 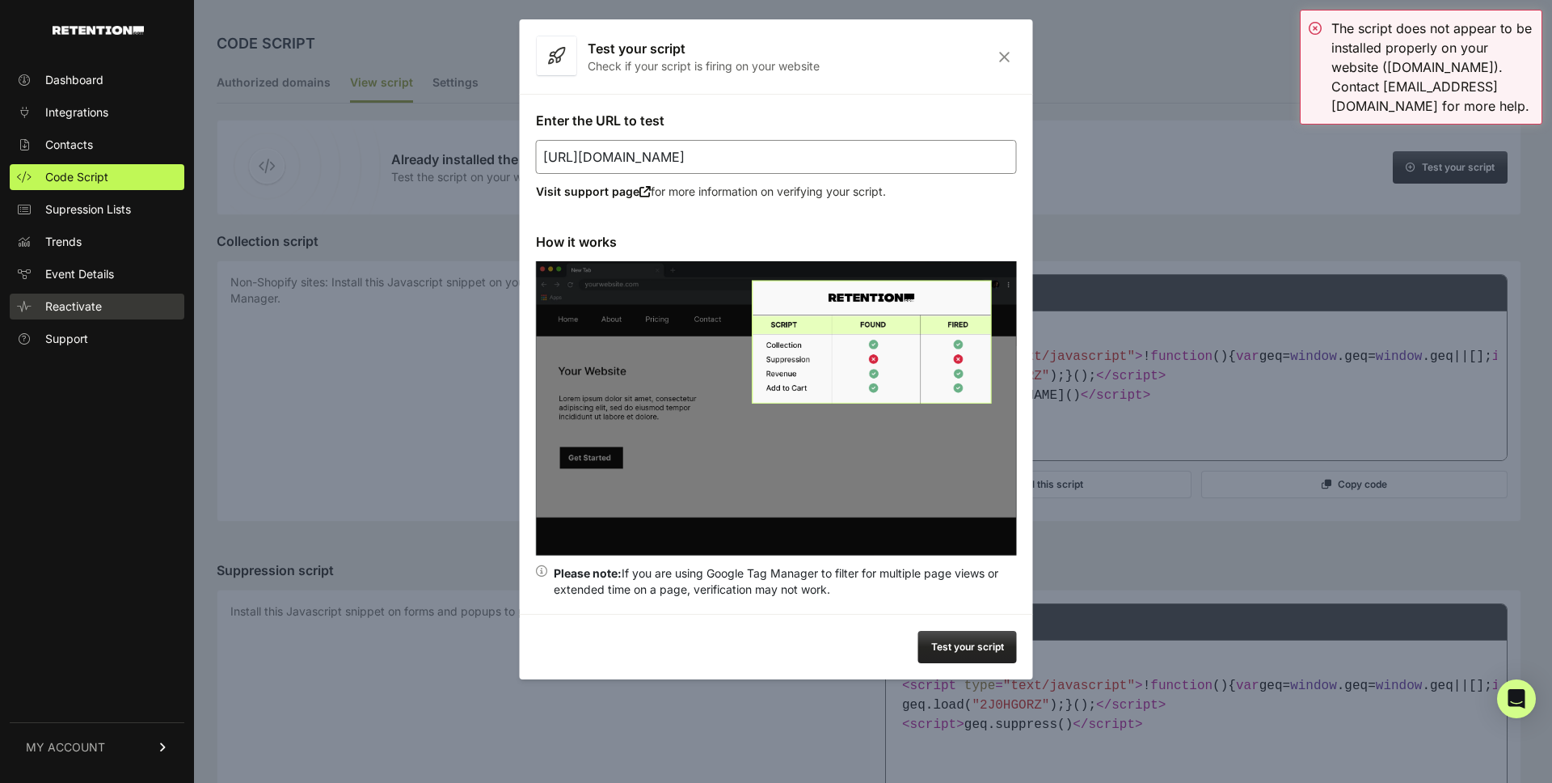 What do you see at coordinates (74, 306) in the screenshot?
I see `span: Reactivate` at bounding box center [74, 306].